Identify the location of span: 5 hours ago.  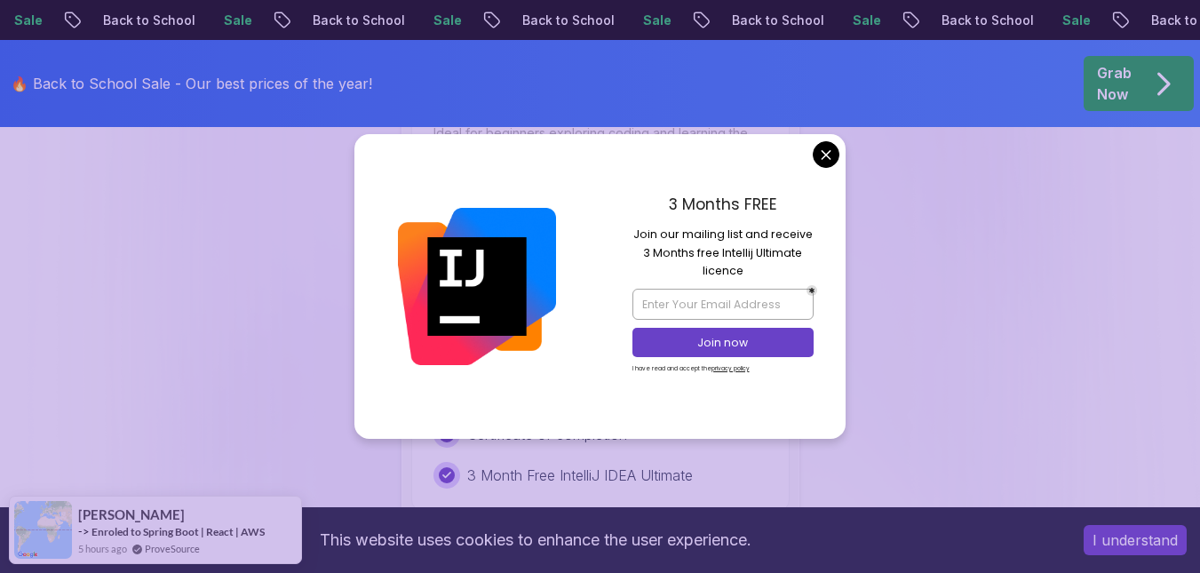
(102, 548).